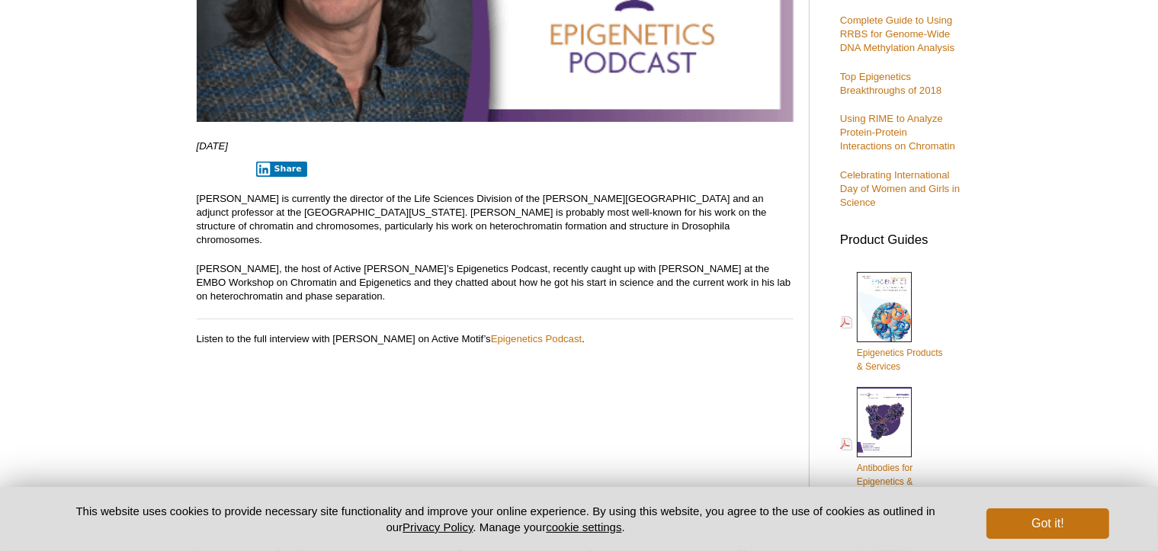 Image resolution: width=1158 pixels, height=551 pixels. What do you see at coordinates (891, 322) in the screenshot?
I see `a: Epigenetics Products& Services` at bounding box center [891, 322].